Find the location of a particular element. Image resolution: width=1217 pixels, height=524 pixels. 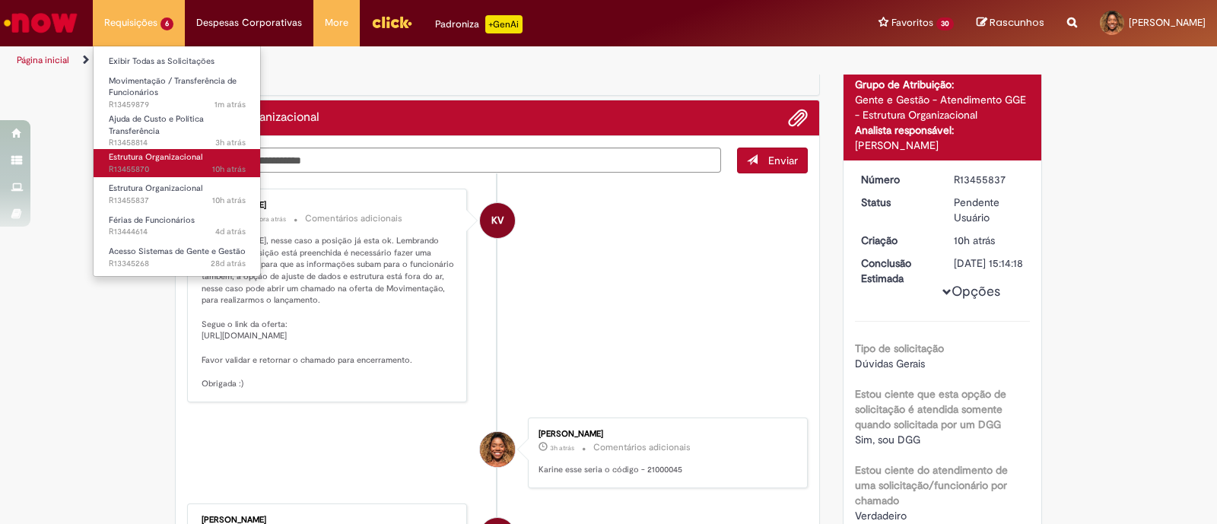

b: Estou ciente que esta opção de solicitação é atendida somente quando solicitada por um DGG is located at coordinates (930, 409).